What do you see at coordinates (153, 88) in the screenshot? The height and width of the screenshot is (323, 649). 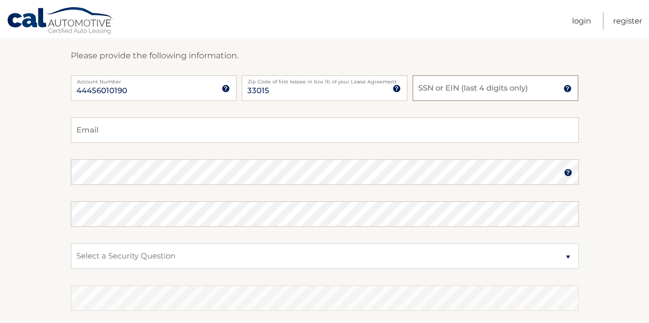 I see `input: Account Number` at bounding box center [153, 88].